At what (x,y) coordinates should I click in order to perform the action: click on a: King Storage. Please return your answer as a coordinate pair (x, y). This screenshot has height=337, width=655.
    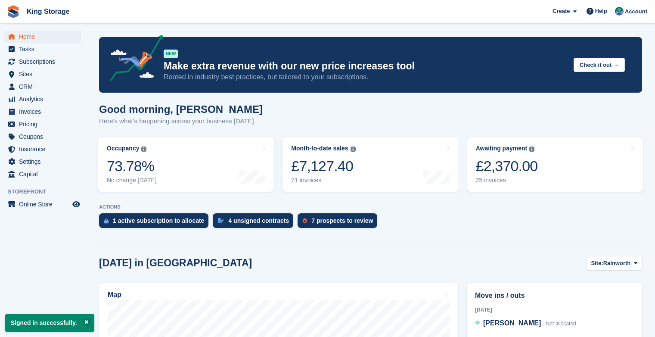
    Looking at the image, I should click on (48, 11).